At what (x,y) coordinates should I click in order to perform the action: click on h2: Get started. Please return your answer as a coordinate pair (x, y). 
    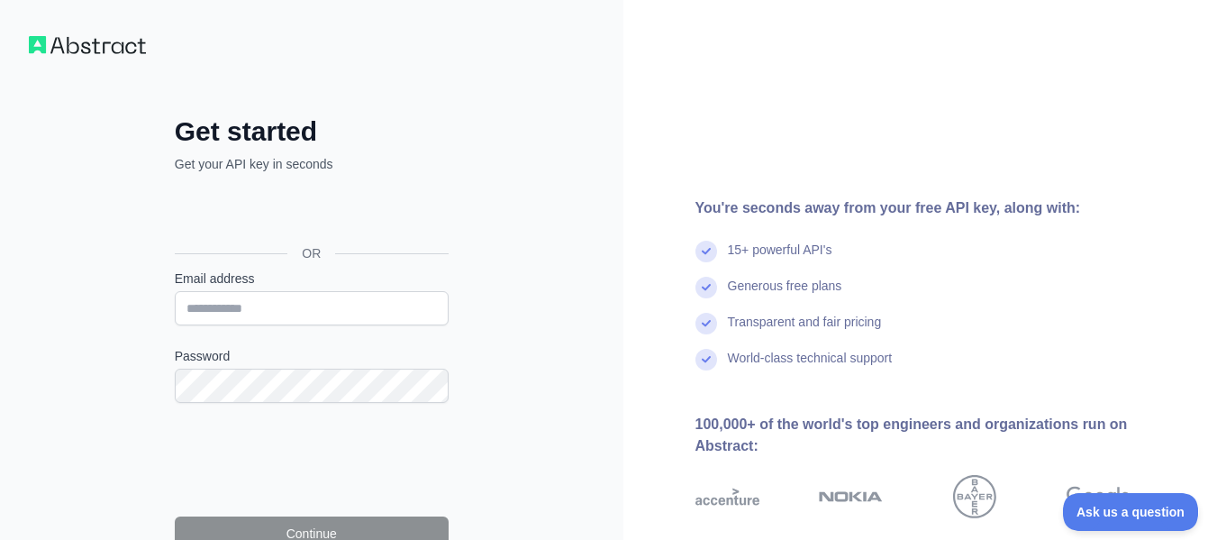
    Looking at the image, I should click on (312, 132).